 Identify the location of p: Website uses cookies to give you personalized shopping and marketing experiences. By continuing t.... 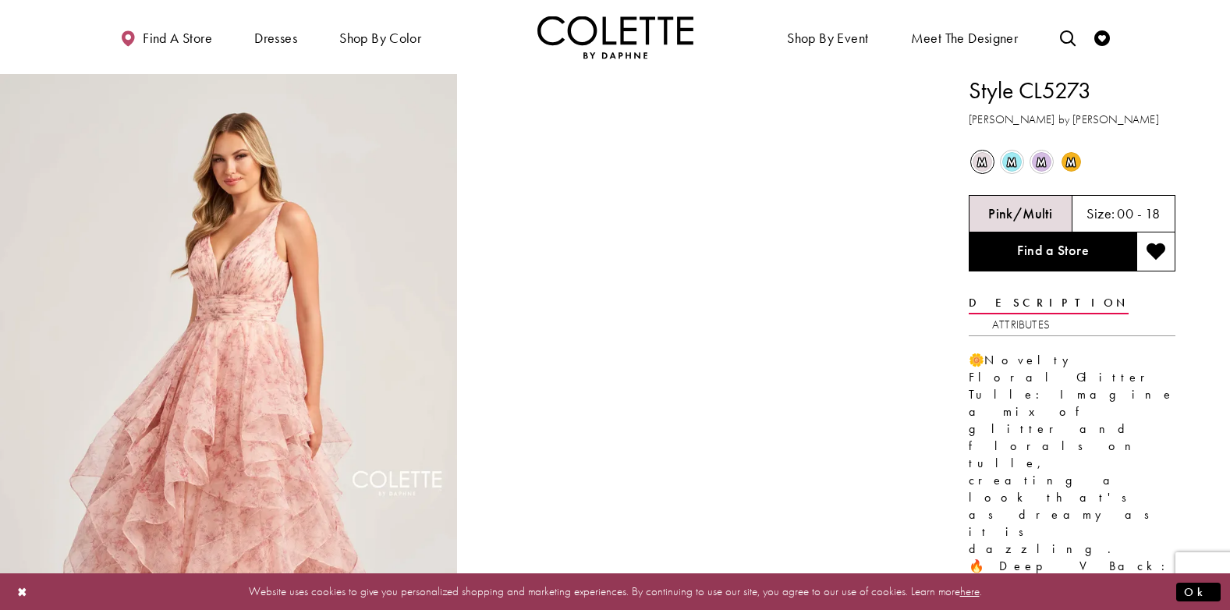
(615, 591).